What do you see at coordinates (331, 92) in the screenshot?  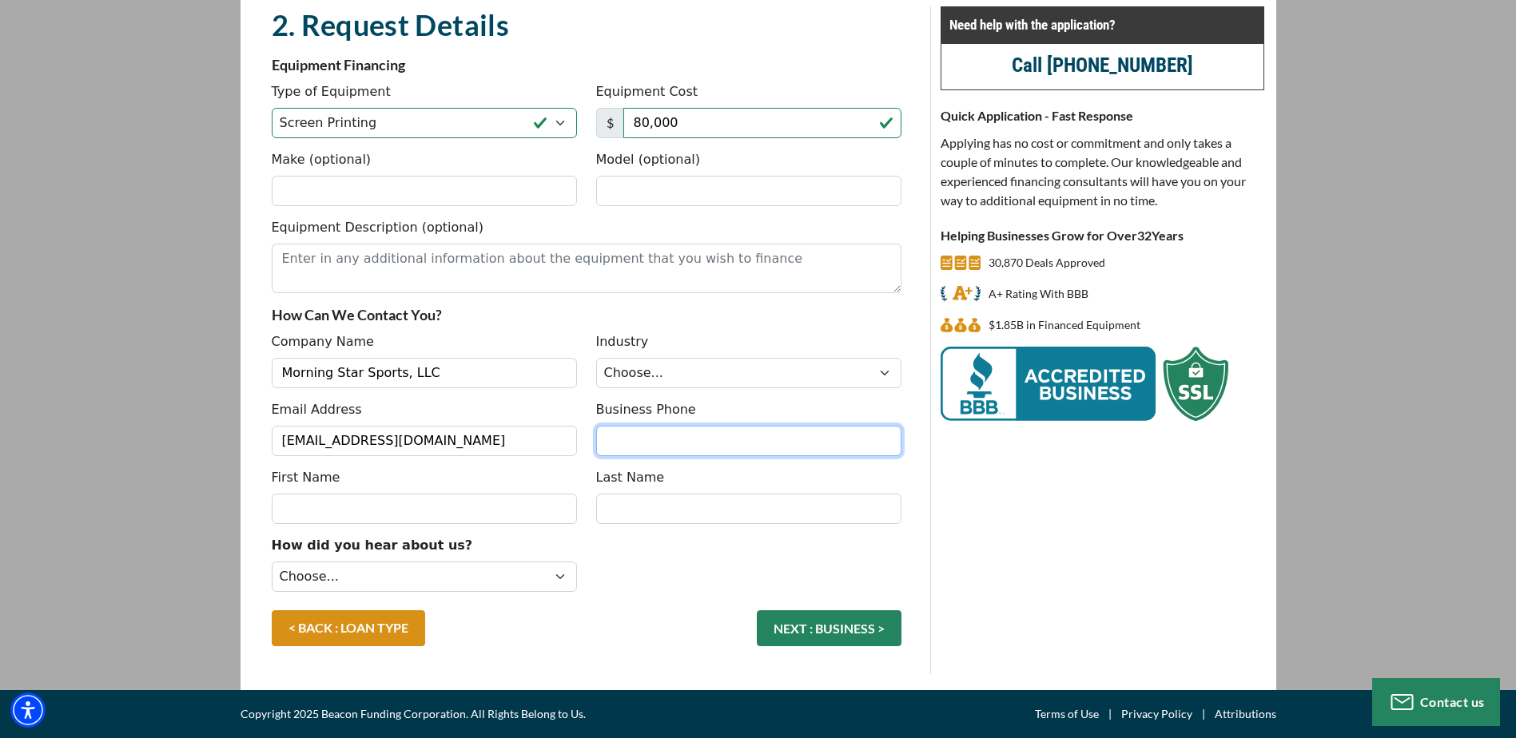 I see `label: Type of Equipment` at bounding box center [331, 92].